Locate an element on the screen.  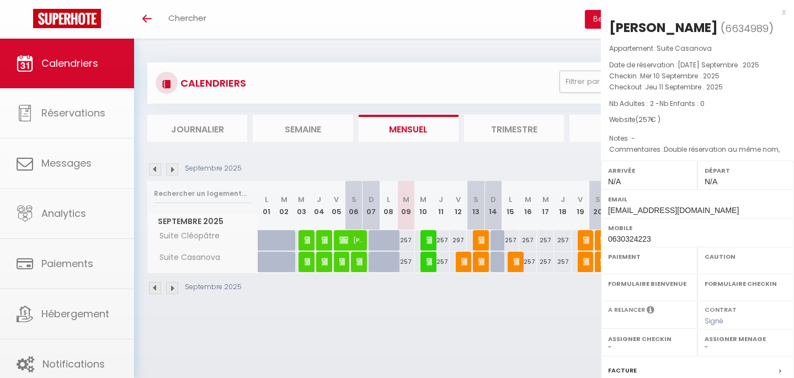
p: Notes : is located at coordinates (697, 138).